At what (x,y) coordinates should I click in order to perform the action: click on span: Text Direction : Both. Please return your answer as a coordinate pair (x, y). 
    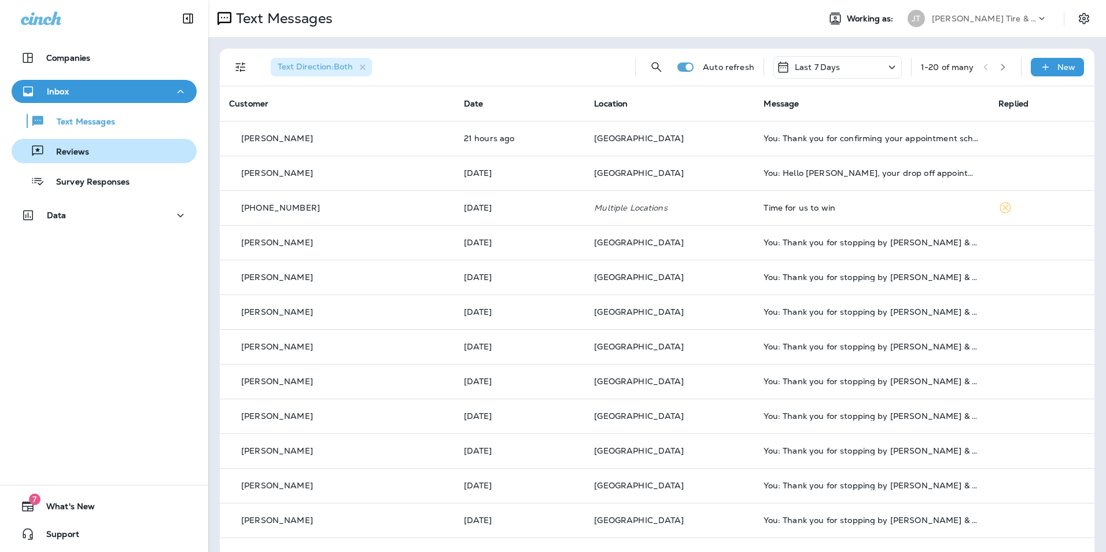
    Looking at the image, I should click on (315, 67).